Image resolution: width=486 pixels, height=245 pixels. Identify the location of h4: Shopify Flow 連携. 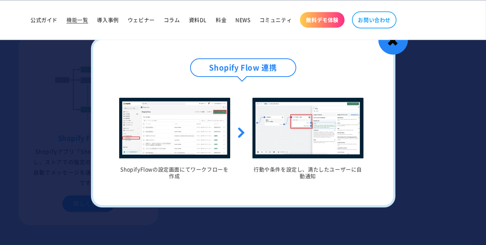
(243, 68).